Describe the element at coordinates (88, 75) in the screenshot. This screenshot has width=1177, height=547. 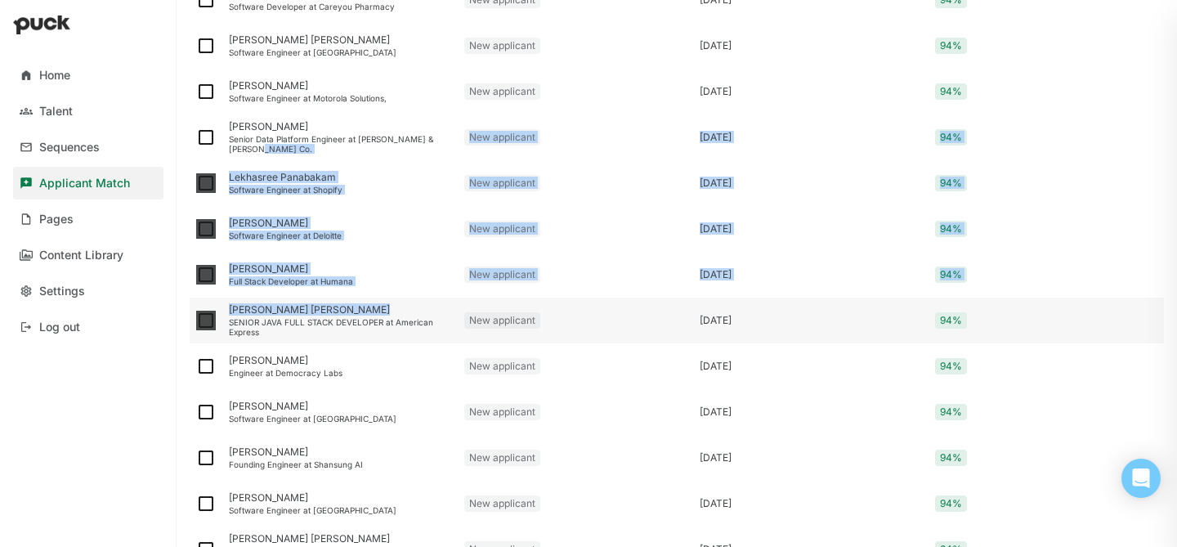
I see `a: Home` at that location.